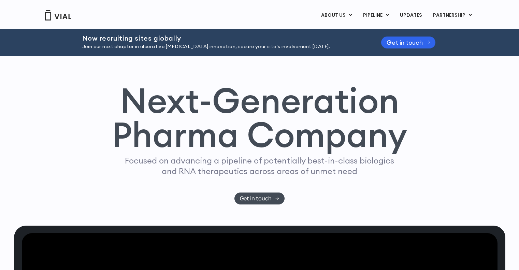 The image size is (519, 270). I want to click on a: UPDATES, so click(411, 15).